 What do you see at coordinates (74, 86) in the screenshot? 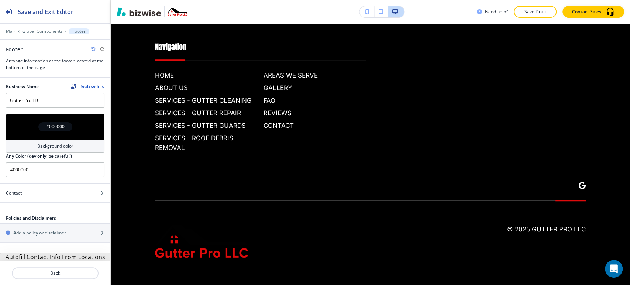
I see `img: Replace` at bounding box center [74, 86].